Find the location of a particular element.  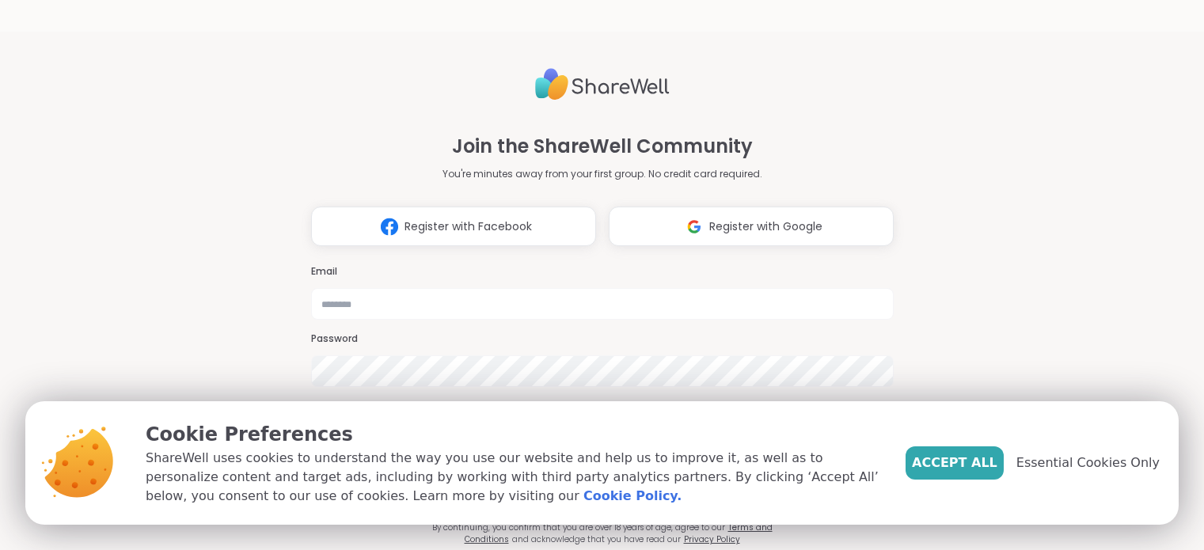

span: By continuing, you confirm that you are over 18 years of age, agree to our is located at coordinates (579, 527).